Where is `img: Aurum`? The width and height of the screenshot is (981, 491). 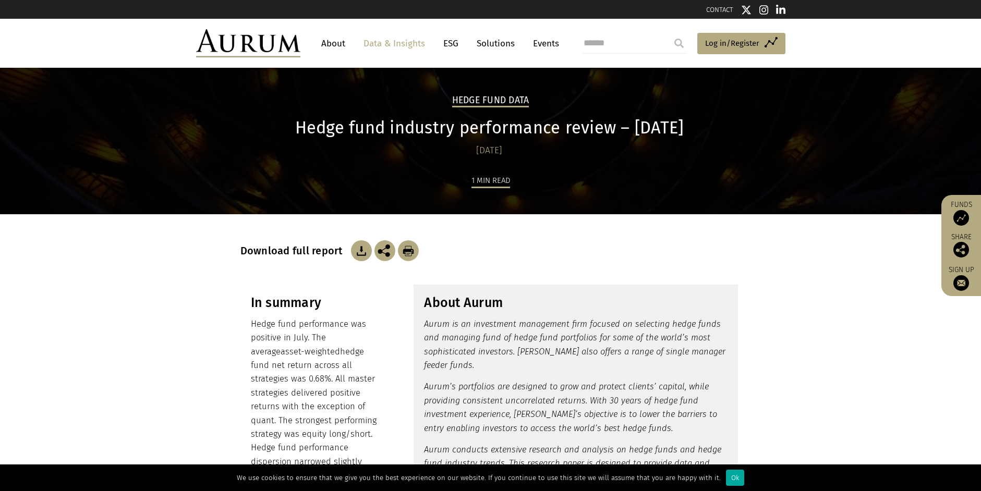 img: Aurum is located at coordinates (248, 43).